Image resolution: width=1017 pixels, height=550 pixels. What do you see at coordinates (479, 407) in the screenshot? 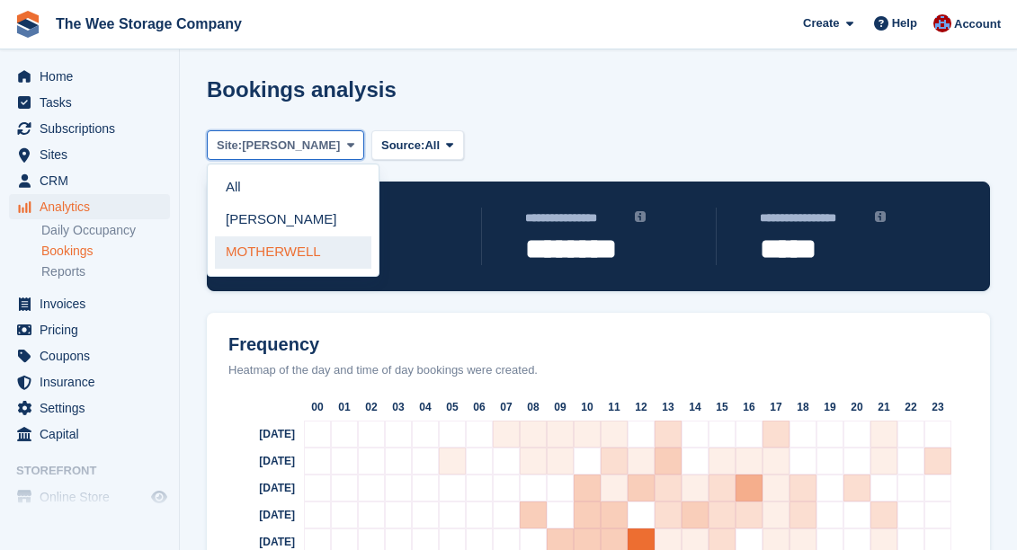
I see `div: 06` at bounding box center [479, 407].